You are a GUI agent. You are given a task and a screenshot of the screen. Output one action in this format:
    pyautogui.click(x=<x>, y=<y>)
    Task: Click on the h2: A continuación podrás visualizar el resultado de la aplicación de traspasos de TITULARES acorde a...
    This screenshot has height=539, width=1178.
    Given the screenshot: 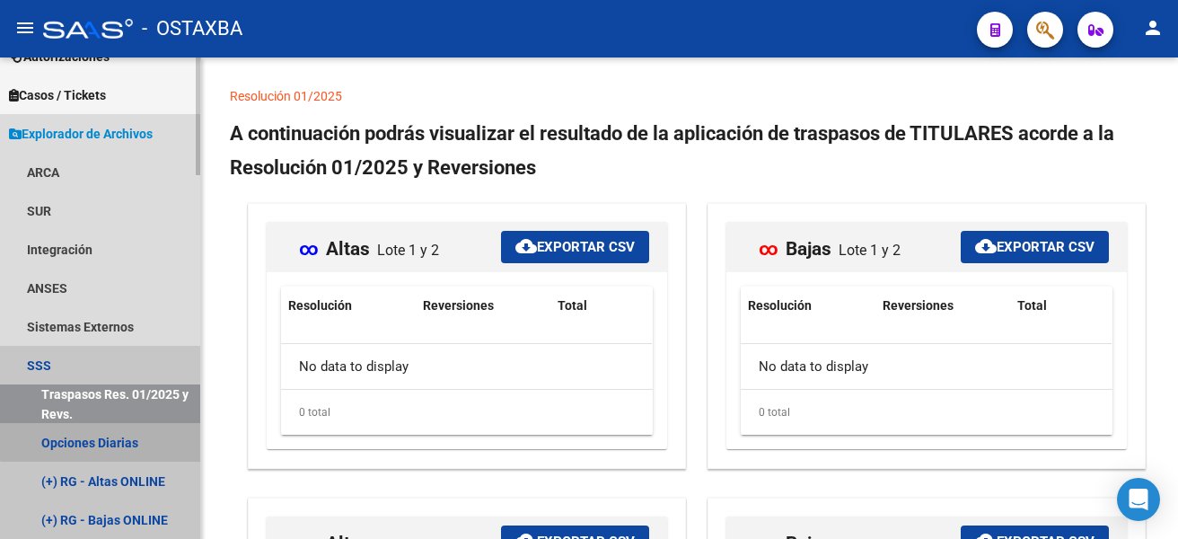 What is the action you would take?
    pyautogui.click(x=689, y=151)
    